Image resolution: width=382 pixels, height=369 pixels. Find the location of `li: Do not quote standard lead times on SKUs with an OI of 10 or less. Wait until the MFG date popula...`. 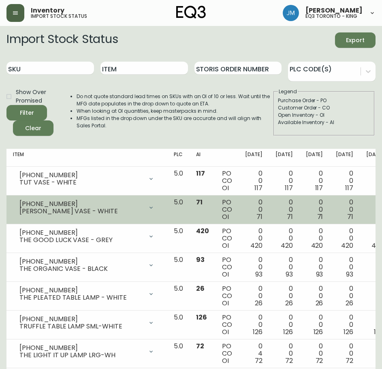

li: Do not quote standard lead times on SKUs with an OI of 10 or less. Wait until the MFG date popula... is located at coordinates (175, 100).